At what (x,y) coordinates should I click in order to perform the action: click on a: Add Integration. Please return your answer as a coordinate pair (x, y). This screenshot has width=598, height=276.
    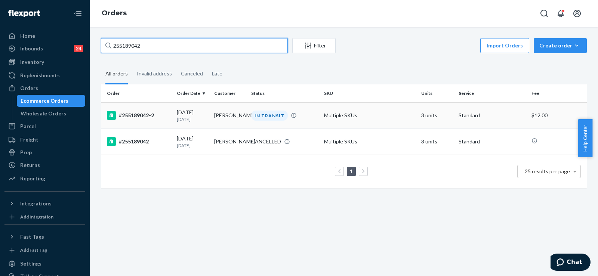
    Looking at the image, I should click on (45, 217).